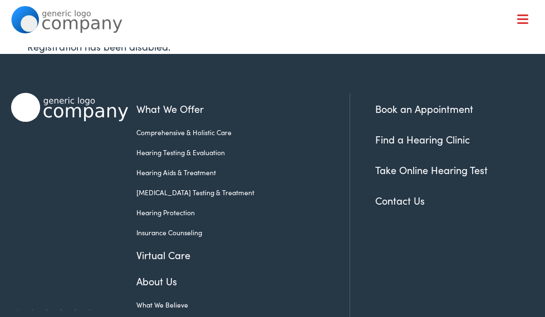 Image resolution: width=545 pixels, height=317 pixels. Describe the element at coordinates (235, 132) in the screenshot. I see `a: Comprehensive & Holistic Care` at that location.